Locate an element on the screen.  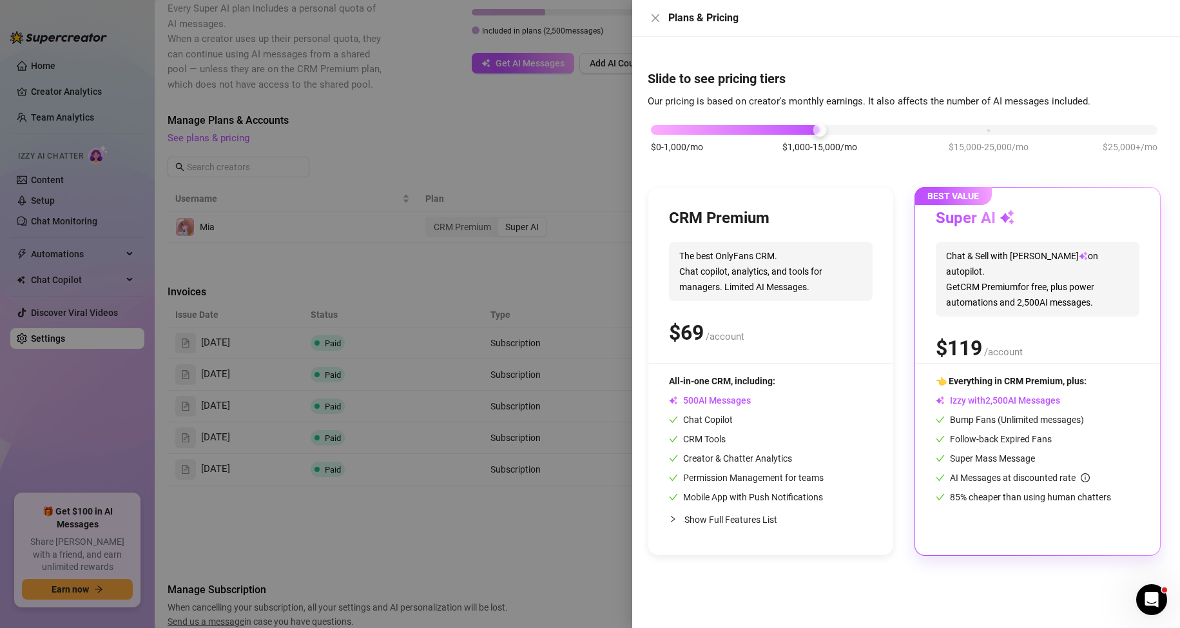
span: Mobile App with Push Notifications is located at coordinates (746, 497).